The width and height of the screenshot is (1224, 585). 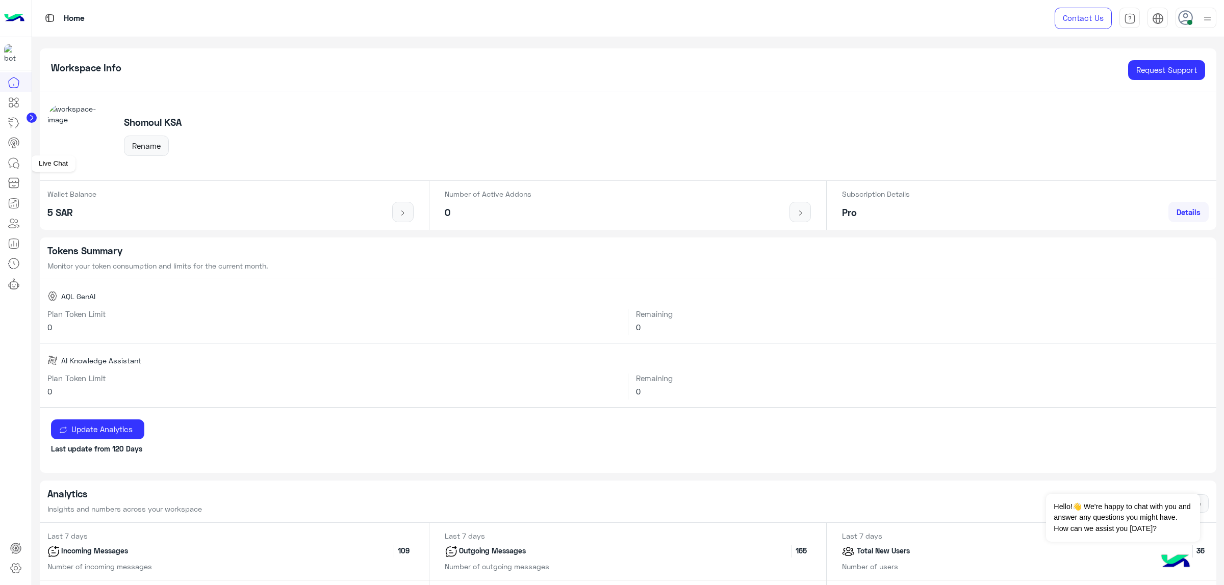 What do you see at coordinates (78, 296) in the screenshot?
I see `span: AQL GenAI` at bounding box center [78, 296].